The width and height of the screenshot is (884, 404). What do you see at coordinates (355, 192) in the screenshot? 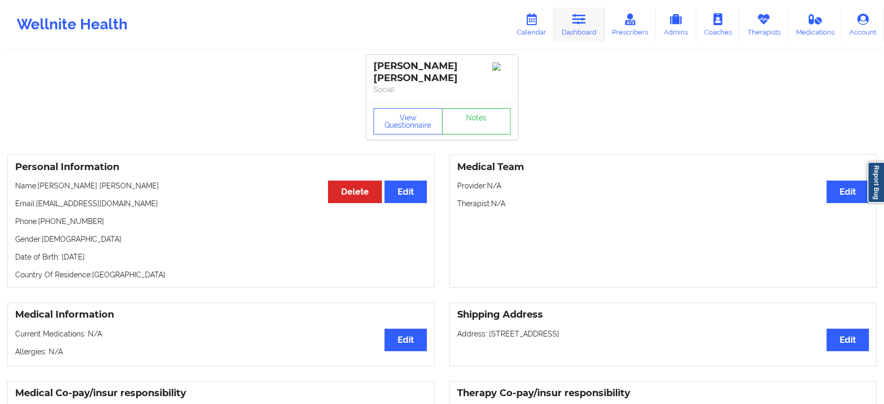
I see `button: Delete` at bounding box center [355, 192].